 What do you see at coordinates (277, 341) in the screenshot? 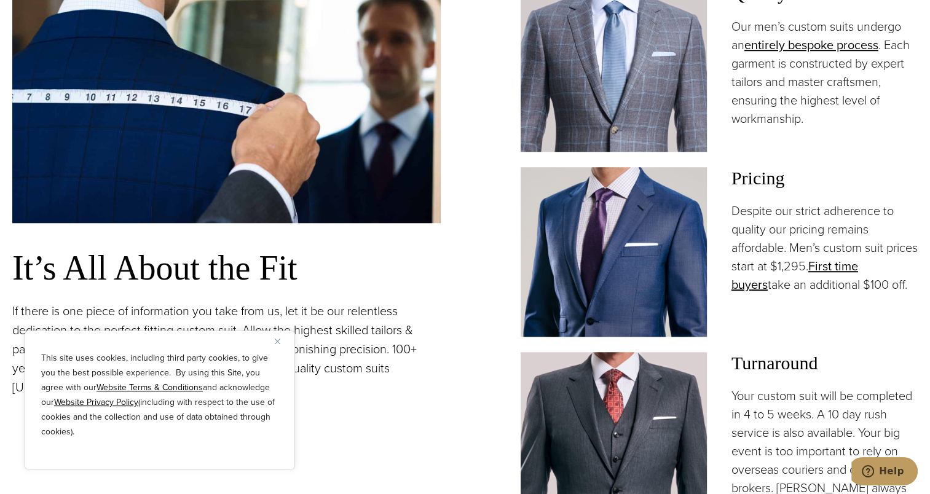
I see `img: Close` at bounding box center [277, 341].